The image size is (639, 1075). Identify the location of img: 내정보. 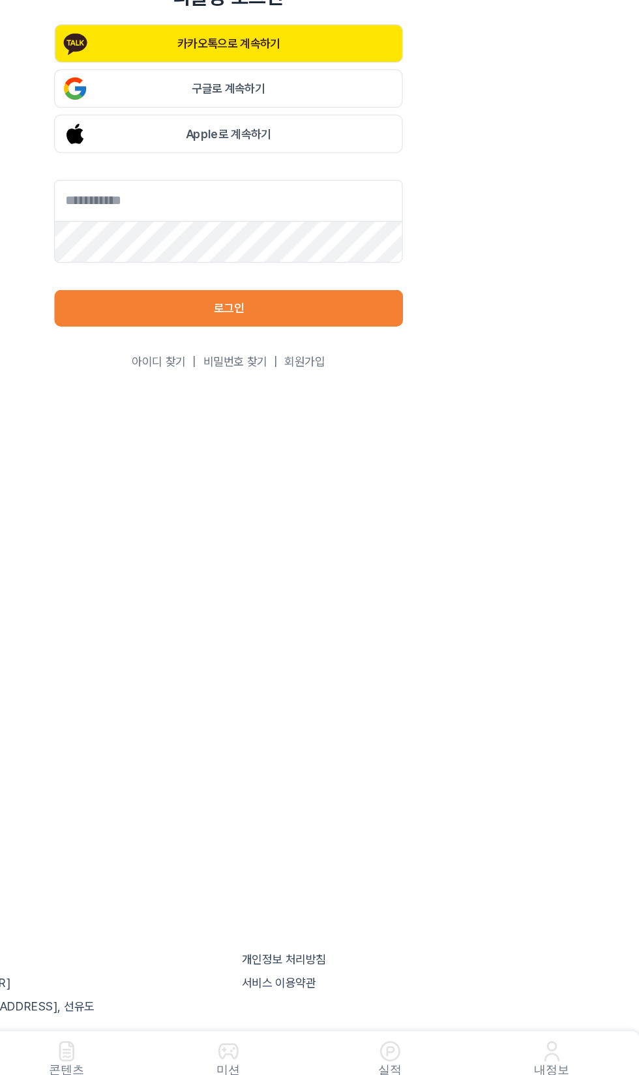
(571, 1047).